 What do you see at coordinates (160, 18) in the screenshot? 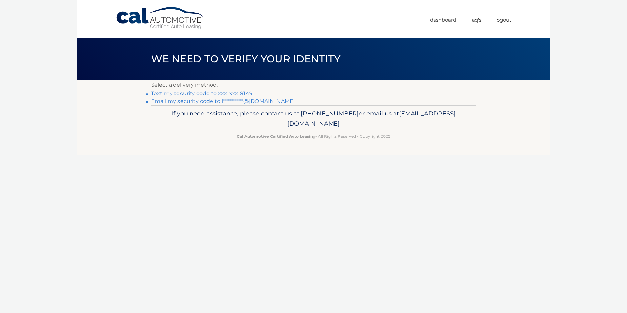
I see `a: Cal Automotive` at bounding box center [160, 18].